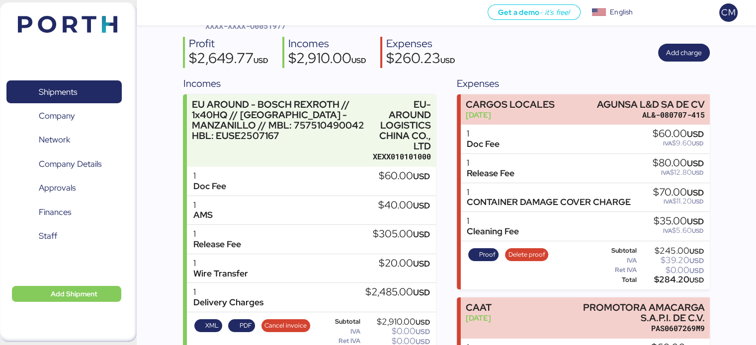 Image resolution: width=756 pixels, height=345 pixels. Describe the element at coordinates (74, 294) in the screenshot. I see `span: Add Shipment` at that location.